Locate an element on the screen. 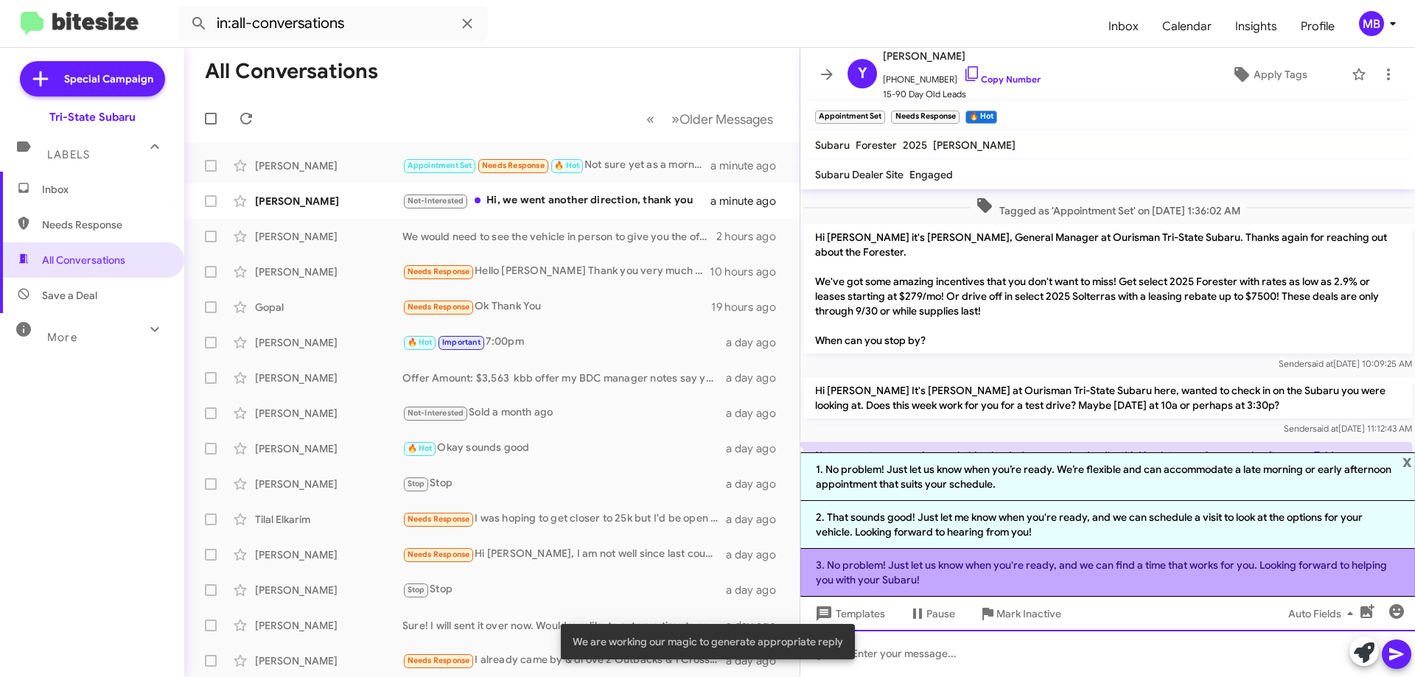 The width and height of the screenshot is (1415, 677). input: Search is located at coordinates (333, 24).